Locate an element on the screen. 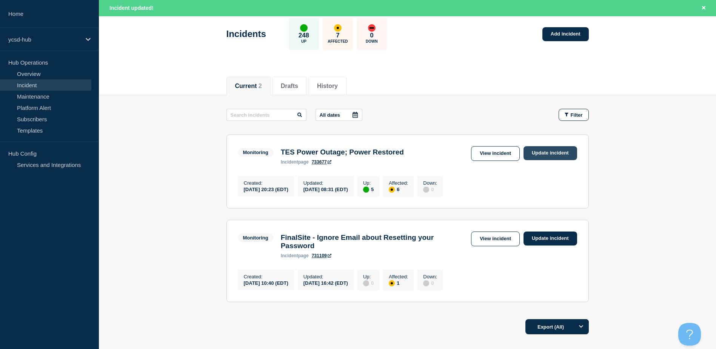  button: History is located at coordinates (327, 86).